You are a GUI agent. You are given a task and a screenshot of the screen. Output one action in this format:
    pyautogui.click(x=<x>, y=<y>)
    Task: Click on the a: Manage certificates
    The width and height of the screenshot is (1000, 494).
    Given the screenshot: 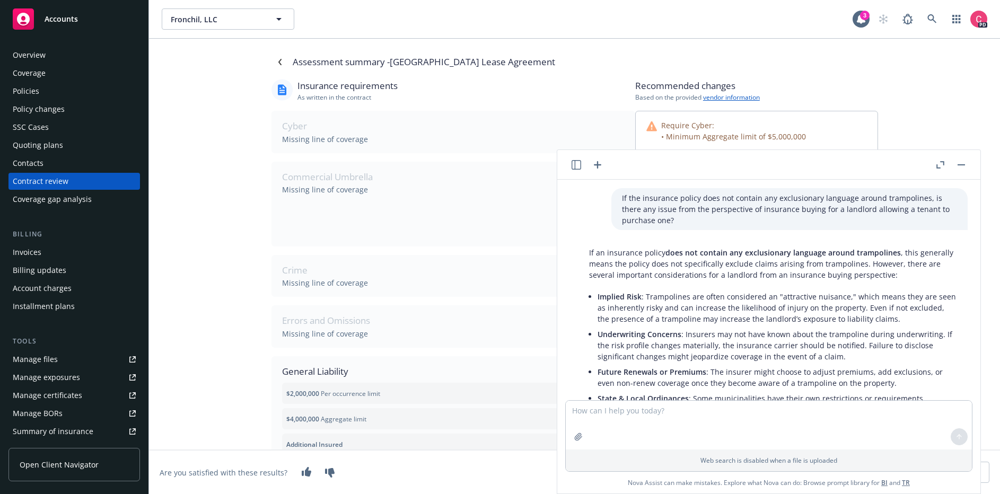 What is the action you would take?
    pyautogui.click(x=74, y=396)
    